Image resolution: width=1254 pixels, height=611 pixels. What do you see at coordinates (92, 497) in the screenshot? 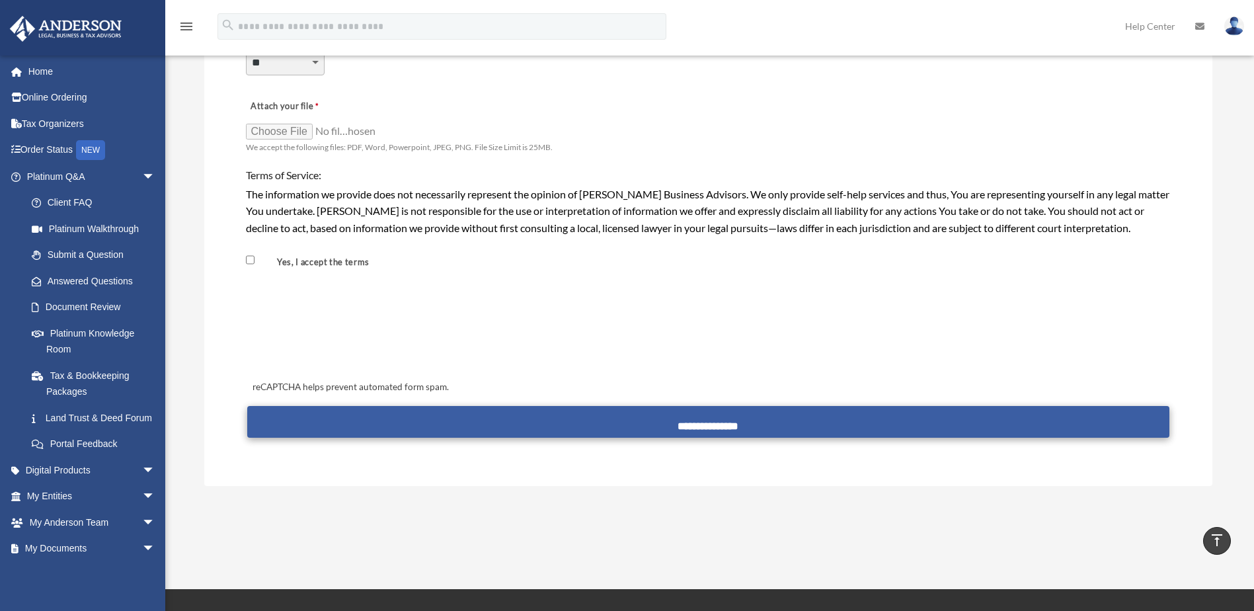
I see `a: My Entitiesarrow_drop_down` at bounding box center [92, 497].